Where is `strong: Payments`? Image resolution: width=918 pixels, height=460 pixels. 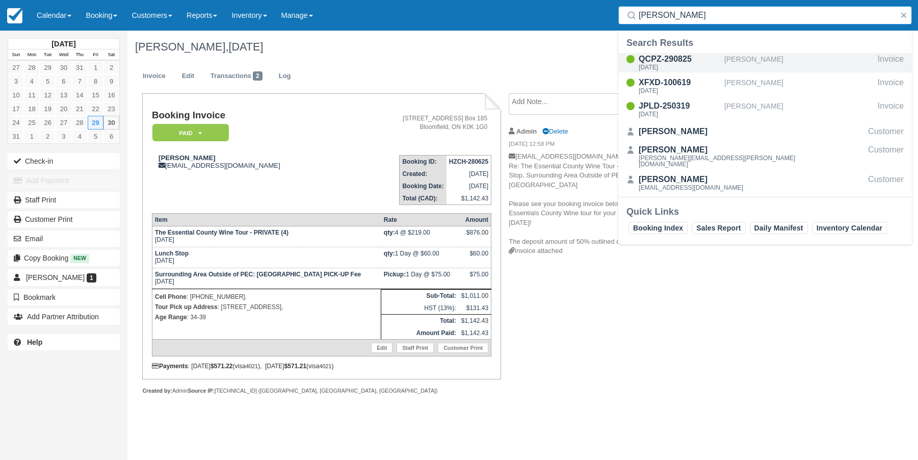
strong: Payments is located at coordinates (170, 366).